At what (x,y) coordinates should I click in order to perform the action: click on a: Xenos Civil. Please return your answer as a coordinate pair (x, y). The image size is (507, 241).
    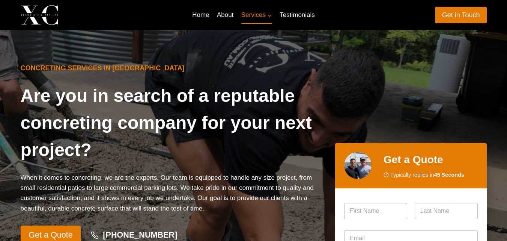
    Looking at the image, I should click on (69, 15).